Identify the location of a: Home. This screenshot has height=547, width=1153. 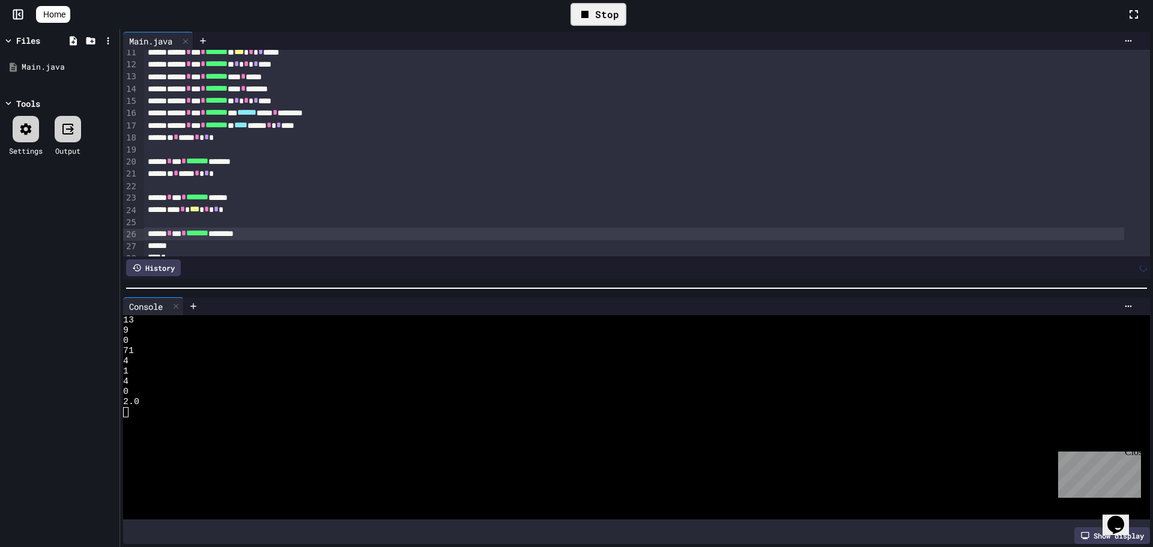
(53, 14).